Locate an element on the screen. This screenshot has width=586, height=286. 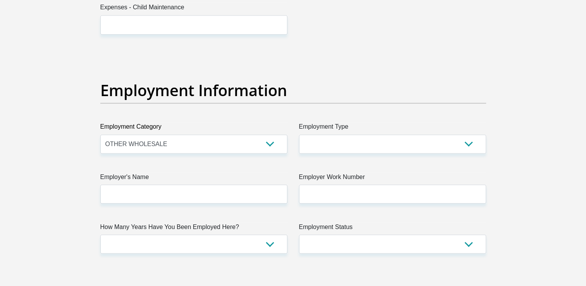
label: How Many Years Have You Been Employed Here? is located at coordinates (194, 228).